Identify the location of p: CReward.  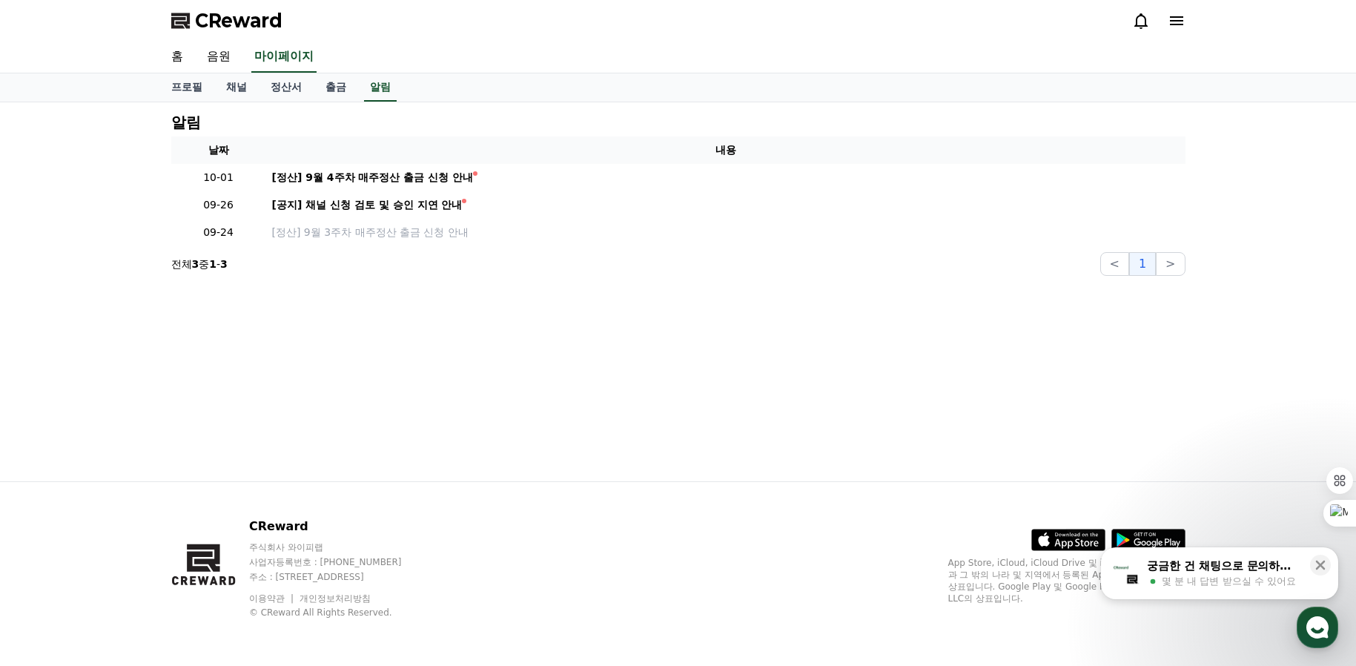
(340, 527).